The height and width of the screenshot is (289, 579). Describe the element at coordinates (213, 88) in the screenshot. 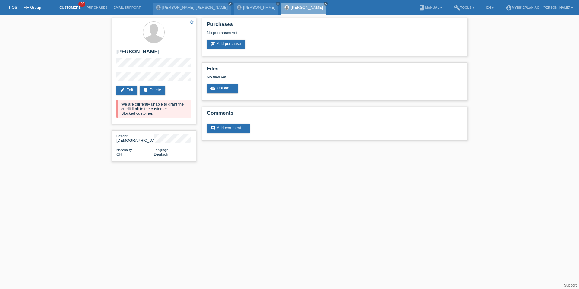

I see `i: cloud_upload` at that location.